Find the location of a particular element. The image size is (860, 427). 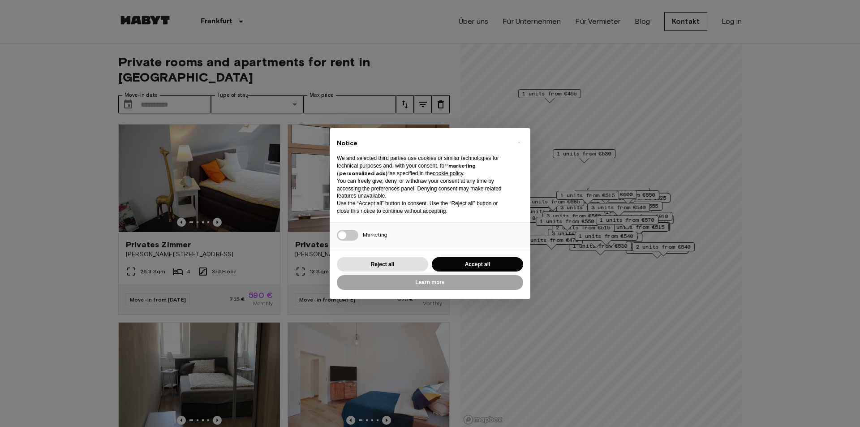

p: We and selected third parties use cookies or similar technologies for technical purposes and, wit... is located at coordinates (423, 166).